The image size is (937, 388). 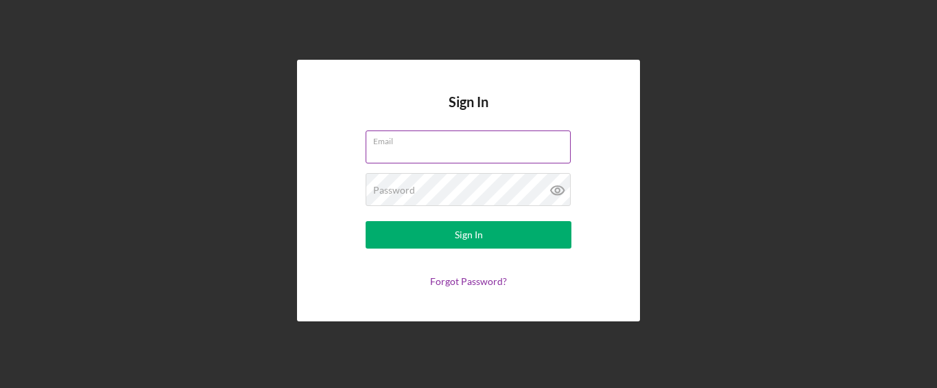 I want to click on div: Sign In, so click(x=468, y=235).